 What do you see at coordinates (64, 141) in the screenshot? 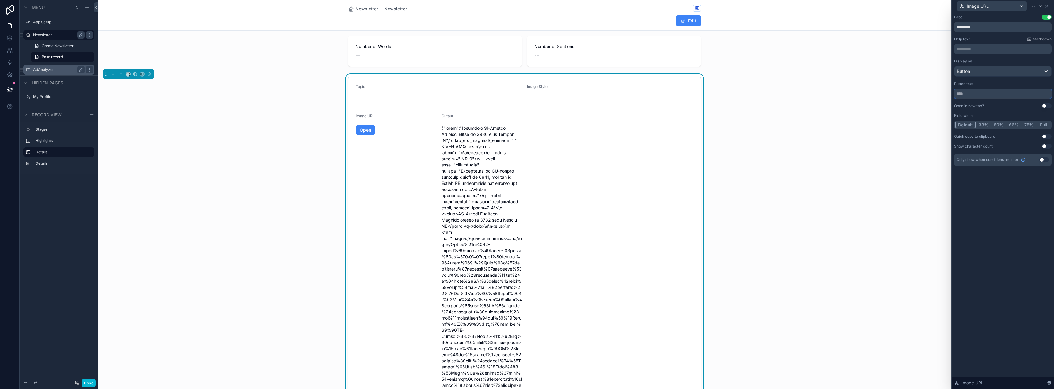
I see `label: Highlights` at bounding box center [64, 141].